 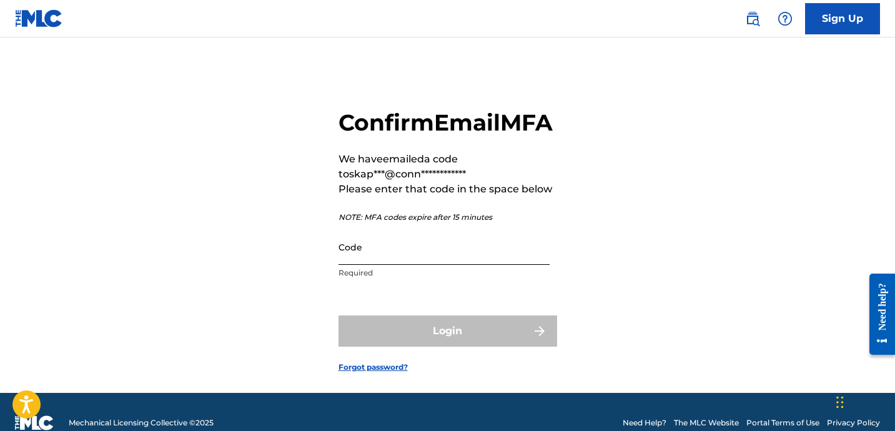 I want to click on img: search, so click(x=753, y=19).